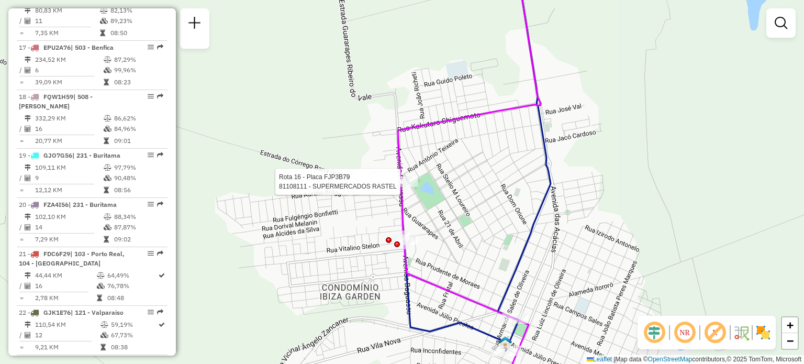 This screenshot has width=804, height=364. What do you see at coordinates (67, 324) in the screenshot?
I see `td: 110,54 KM` at bounding box center [67, 324].